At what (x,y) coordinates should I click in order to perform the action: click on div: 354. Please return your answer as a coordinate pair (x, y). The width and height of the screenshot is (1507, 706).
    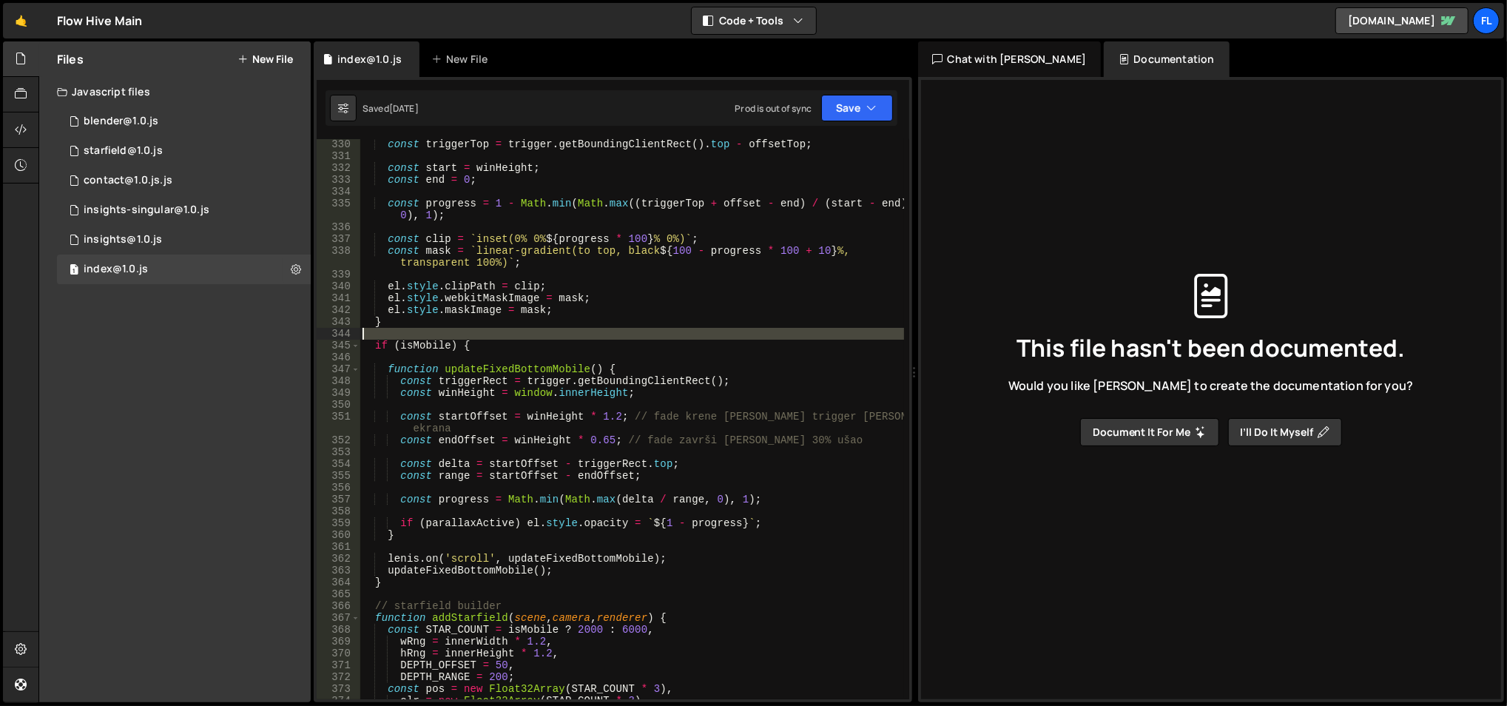
    Looking at the image, I should click on (338, 464).